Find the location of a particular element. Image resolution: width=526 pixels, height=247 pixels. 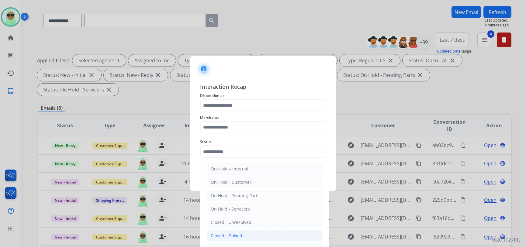

div: On Hold - Servicers is located at coordinates (230, 209).